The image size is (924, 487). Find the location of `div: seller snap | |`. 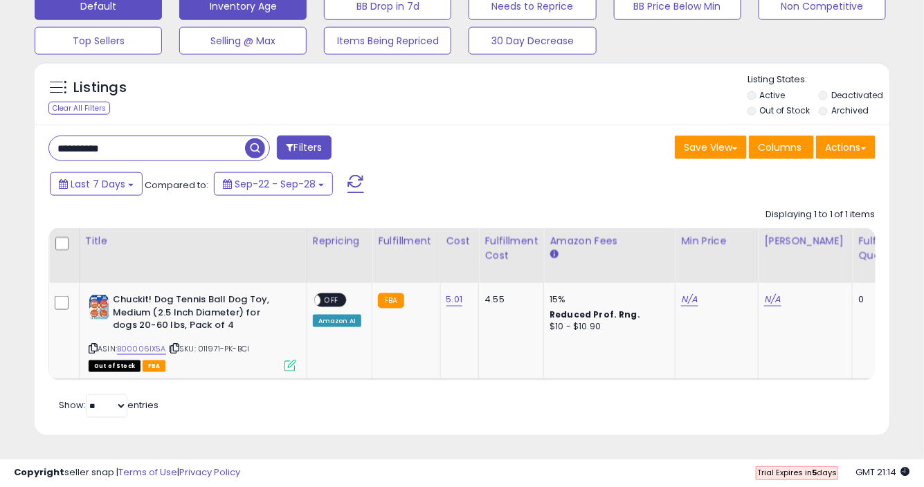

div: seller snap | | is located at coordinates (127, 473).